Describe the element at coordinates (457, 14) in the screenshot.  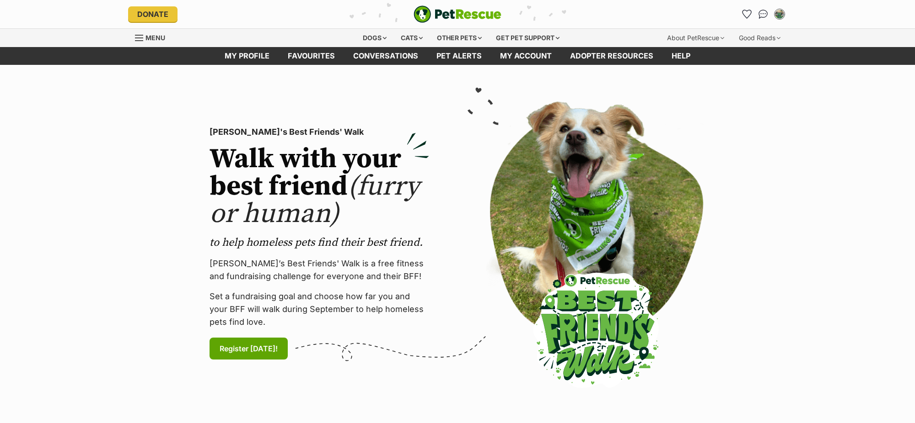
I see `img: logo-e224e6f780fb5917bec1dbf3a21bbac754714ae5b6737aabdf751b685950b380.svg` at that location.